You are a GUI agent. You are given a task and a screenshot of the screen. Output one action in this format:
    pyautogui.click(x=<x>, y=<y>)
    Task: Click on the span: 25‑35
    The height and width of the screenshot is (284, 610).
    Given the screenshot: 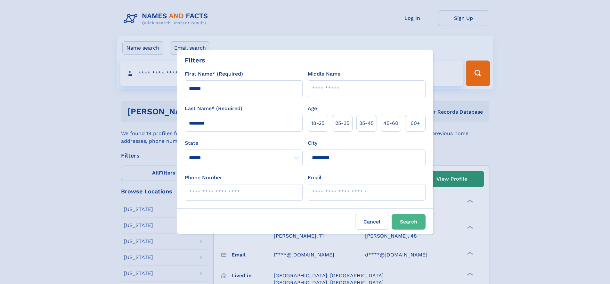 What is the action you would take?
    pyautogui.click(x=342, y=123)
    